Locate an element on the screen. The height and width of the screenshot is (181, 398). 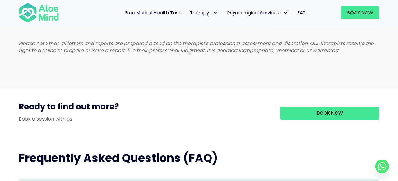
span: EAP is located at coordinates (302, 12).